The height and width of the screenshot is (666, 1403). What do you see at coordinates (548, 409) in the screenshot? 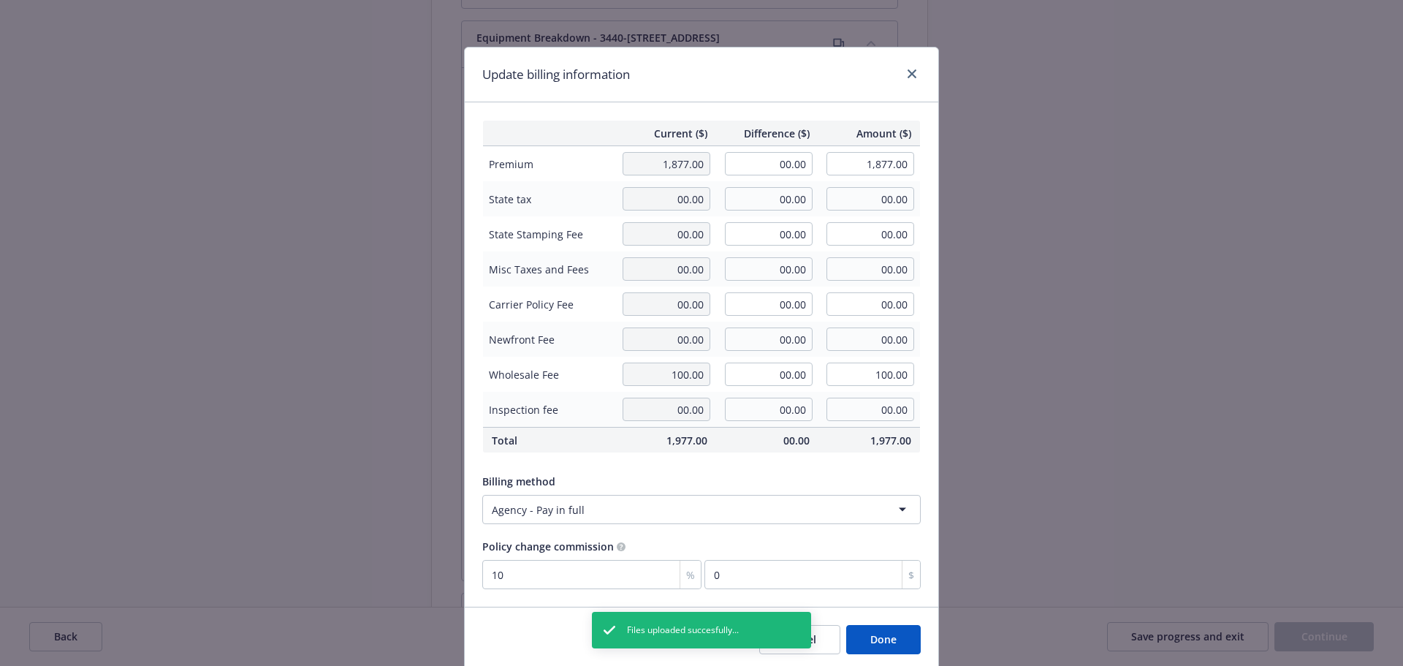
I see `span: Inspection fee` at bounding box center [548, 409].